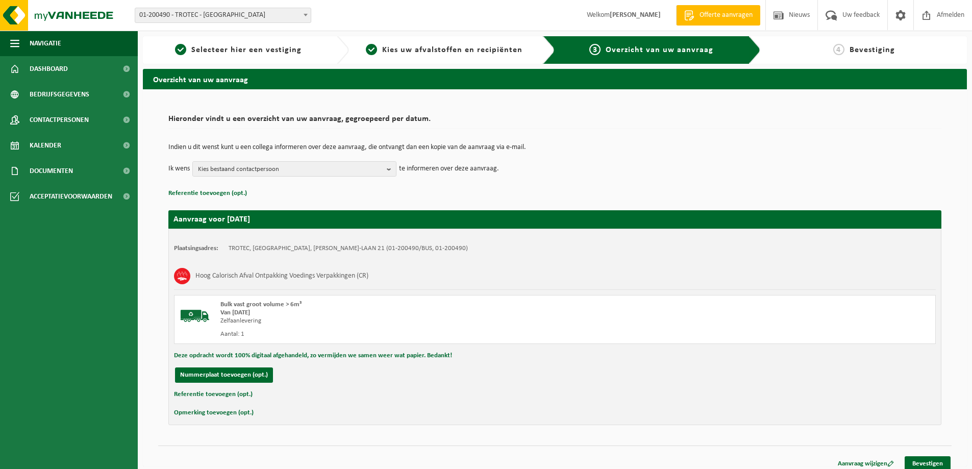 The width and height of the screenshot is (972, 469). Describe the element at coordinates (554, 79) in the screenshot. I see `h2: Overzicht van uw aanvraag` at that location.